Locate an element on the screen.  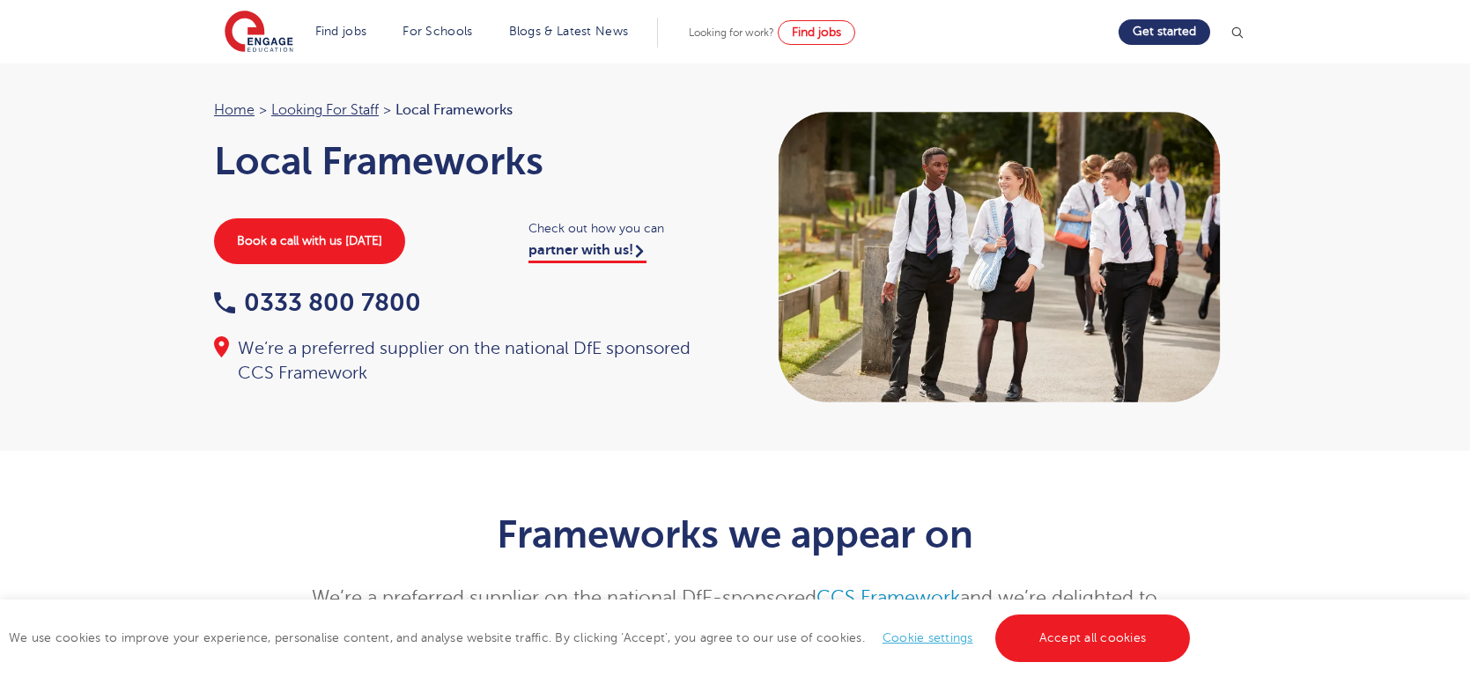
a: Home is located at coordinates (234, 110).